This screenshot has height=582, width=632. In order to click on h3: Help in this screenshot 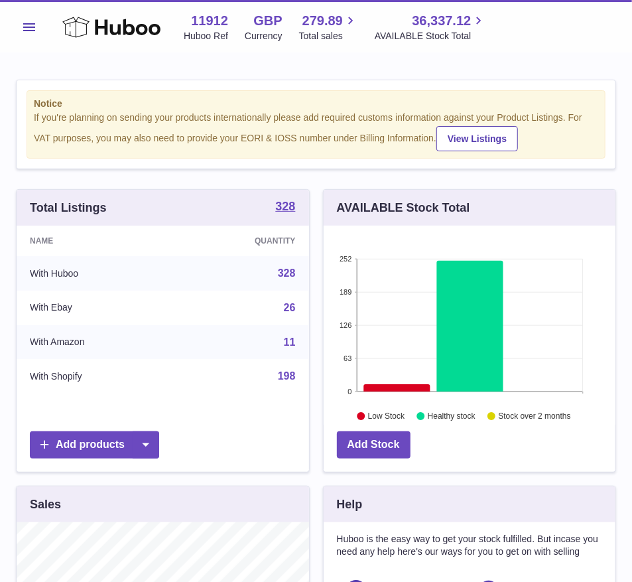, I will do `click(350, 504)`.